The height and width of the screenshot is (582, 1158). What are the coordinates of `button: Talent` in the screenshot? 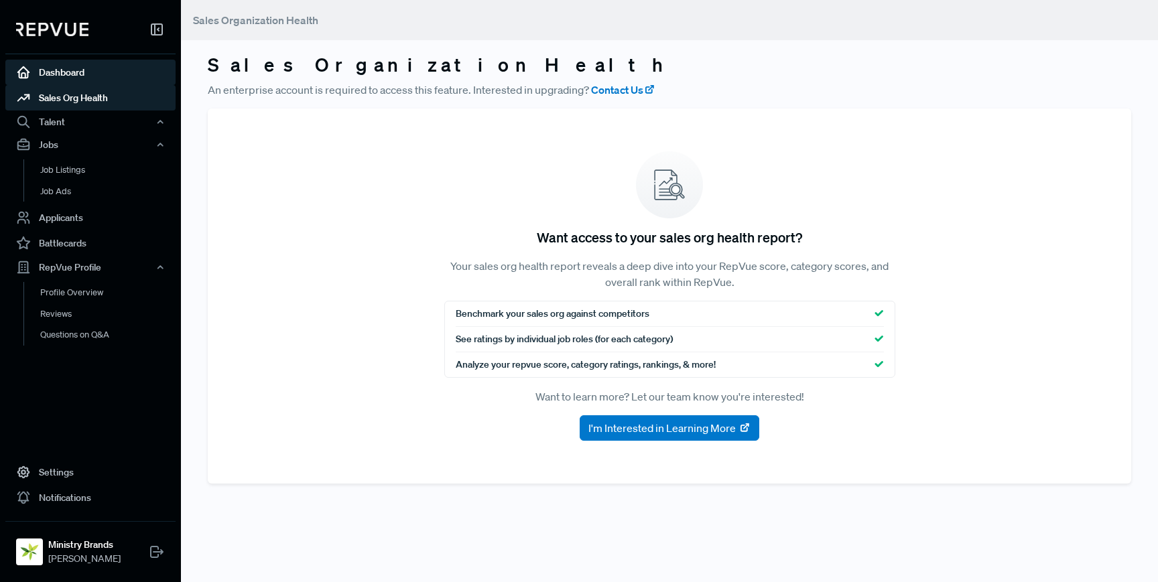 It's located at (90, 122).